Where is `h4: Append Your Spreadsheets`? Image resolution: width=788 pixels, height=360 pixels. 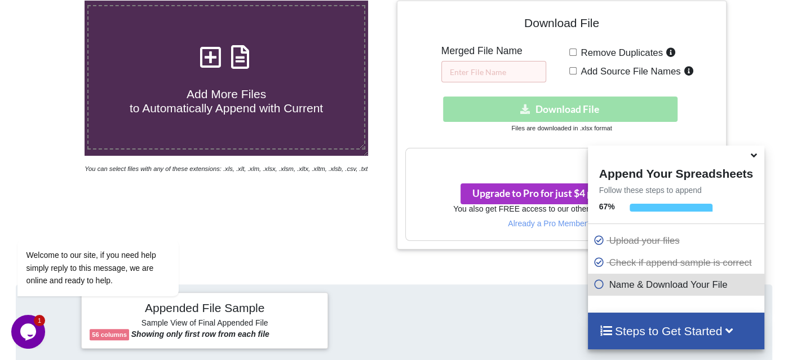
h4: Append Your Spreadsheets is located at coordinates (676, 172).